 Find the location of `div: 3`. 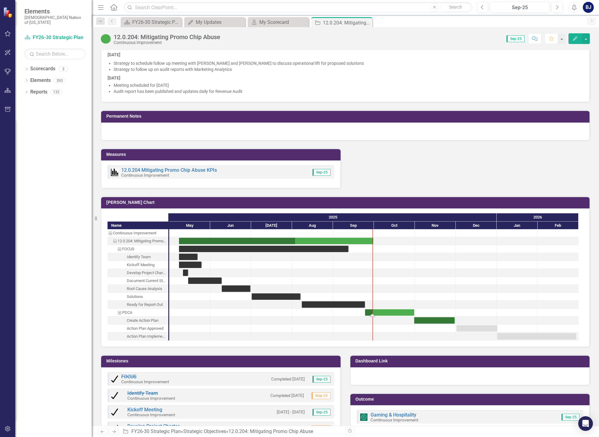

div: 3 is located at coordinates (63, 69).